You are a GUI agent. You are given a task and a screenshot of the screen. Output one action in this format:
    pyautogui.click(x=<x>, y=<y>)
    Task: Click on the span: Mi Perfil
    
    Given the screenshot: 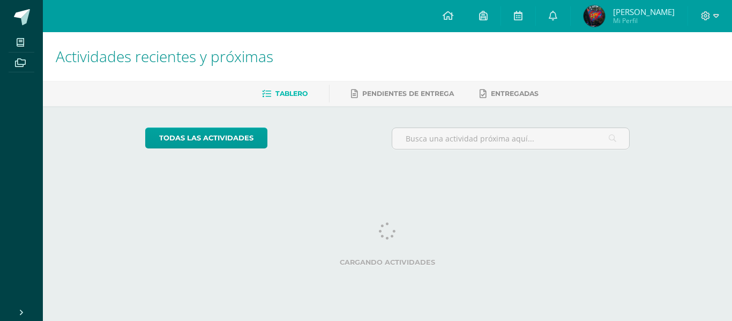 What is the action you would take?
    pyautogui.click(x=643, y=20)
    